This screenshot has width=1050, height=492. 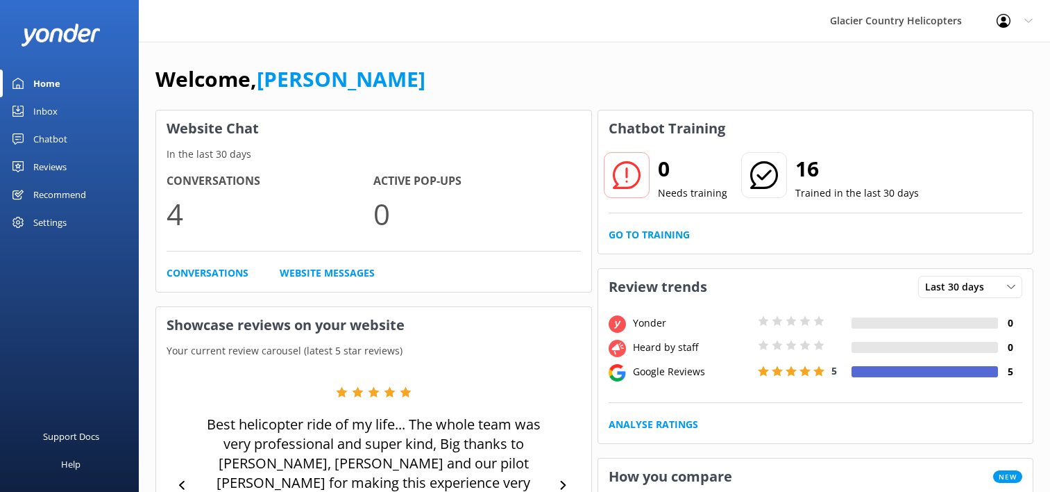 I want to click on h1: Welcome,, so click(x=290, y=79).